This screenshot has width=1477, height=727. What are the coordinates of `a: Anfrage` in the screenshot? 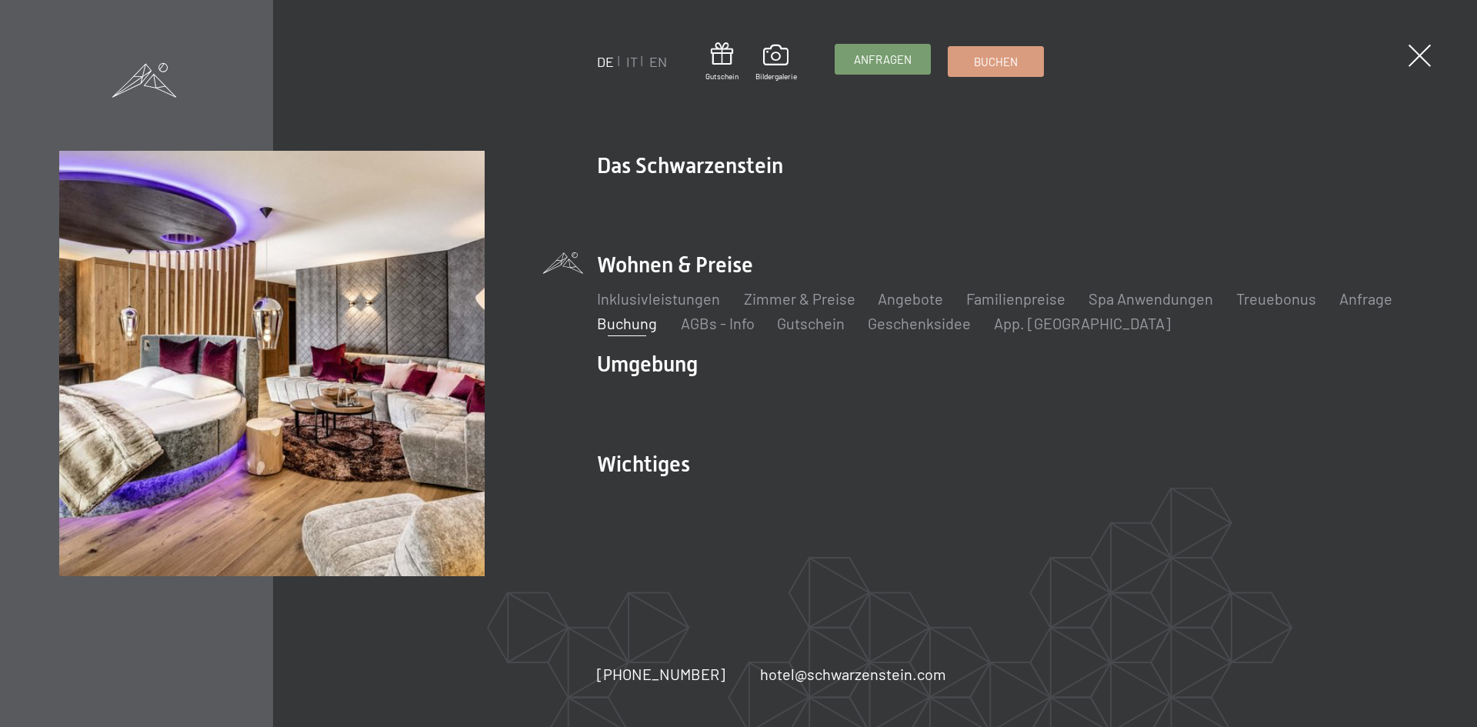 It's located at (1366, 298).